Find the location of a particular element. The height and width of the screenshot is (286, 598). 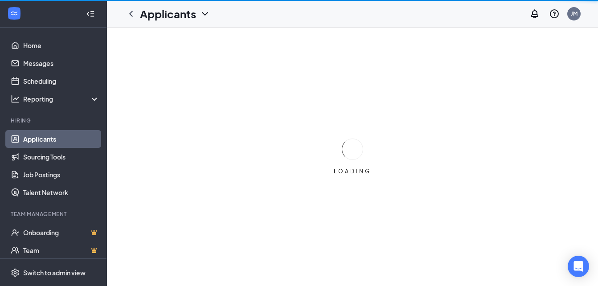

a: ChevronLeft is located at coordinates (131, 14).